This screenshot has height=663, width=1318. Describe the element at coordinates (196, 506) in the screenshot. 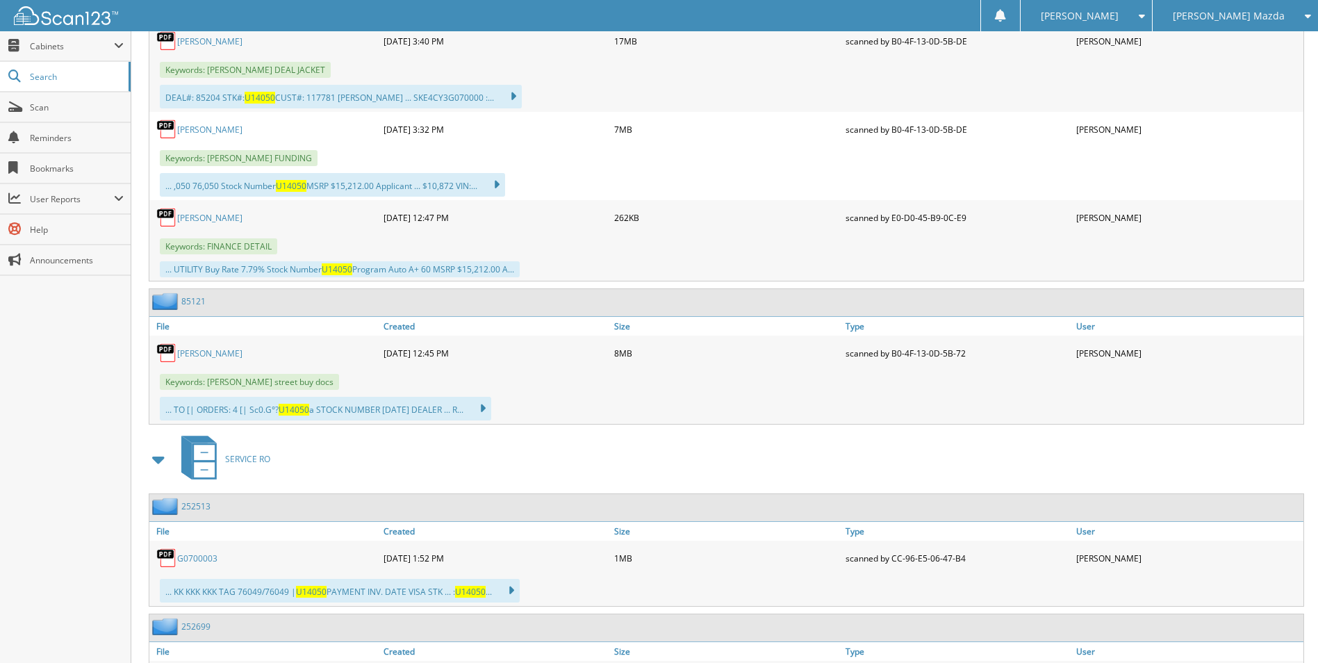

I see `a: 252513` at that location.